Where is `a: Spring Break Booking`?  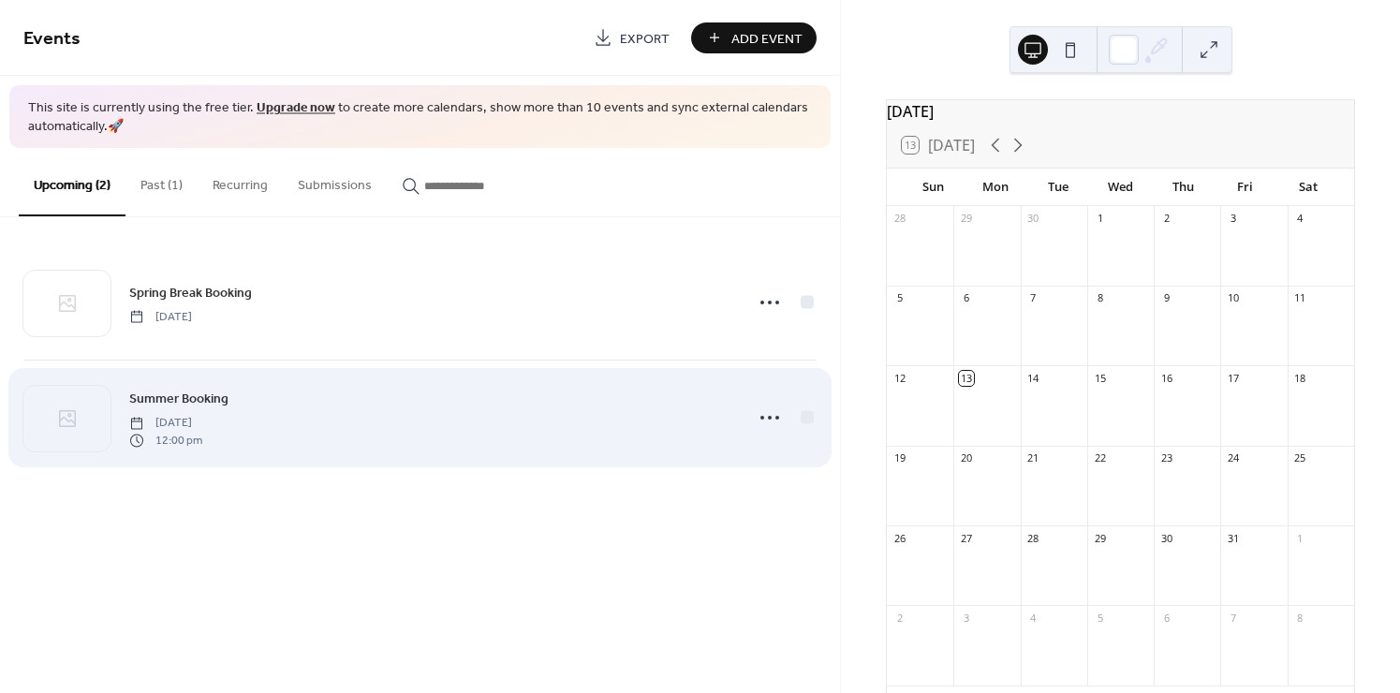
a: Spring Break Booking is located at coordinates (190, 292).